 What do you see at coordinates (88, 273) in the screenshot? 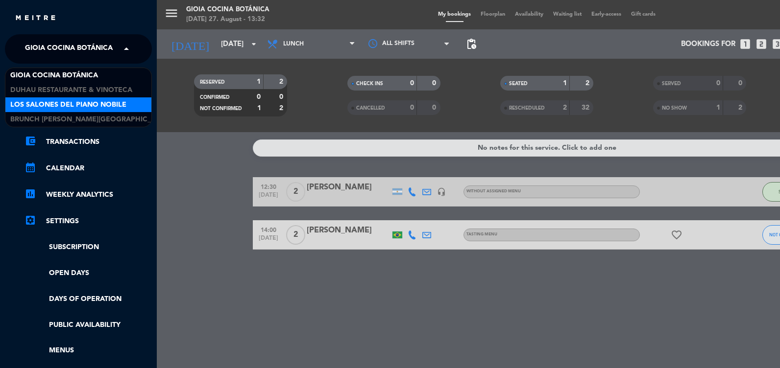
I see `a: Open Days` at bounding box center [88, 273].